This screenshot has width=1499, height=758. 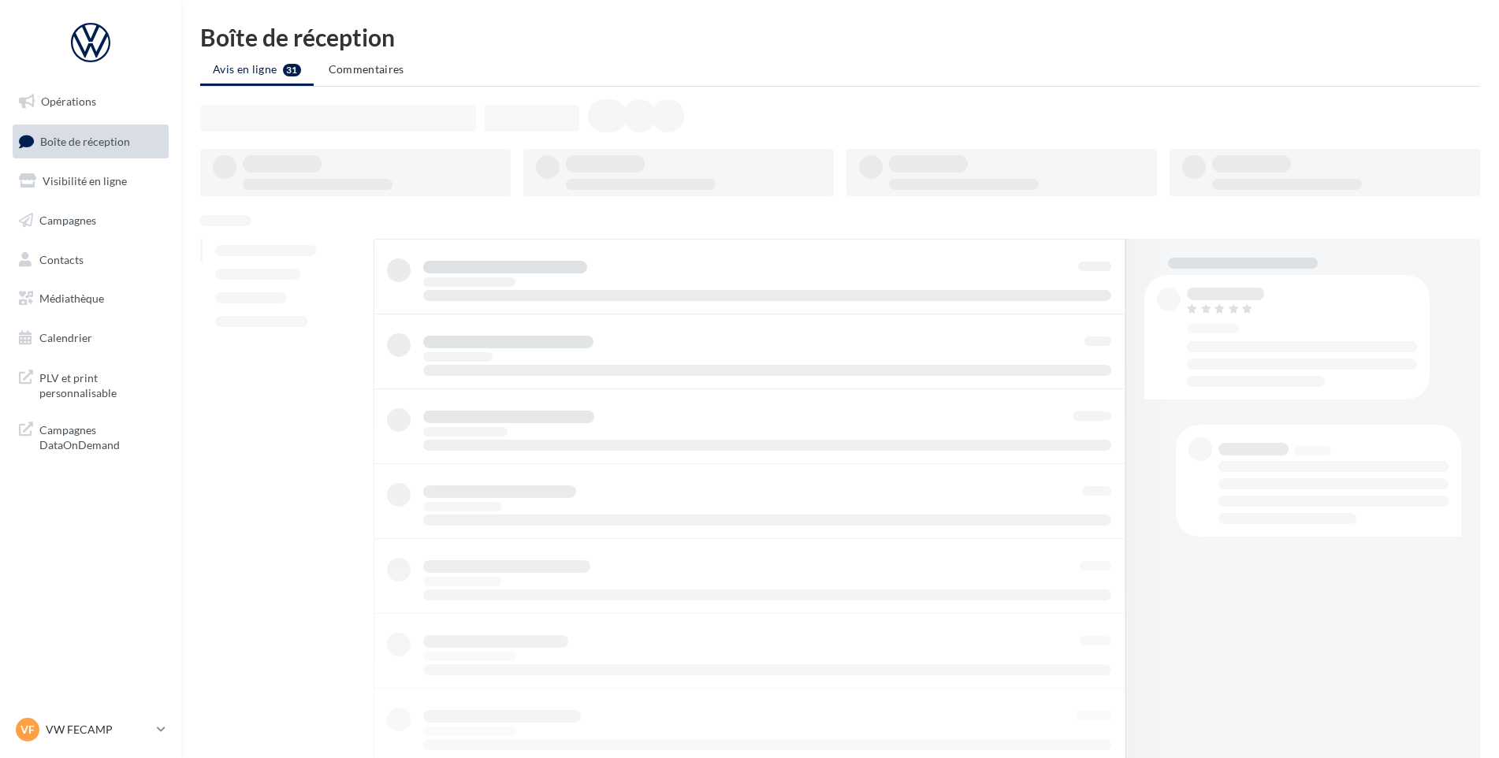 I want to click on span: PLV et print personnalisable, so click(x=101, y=384).